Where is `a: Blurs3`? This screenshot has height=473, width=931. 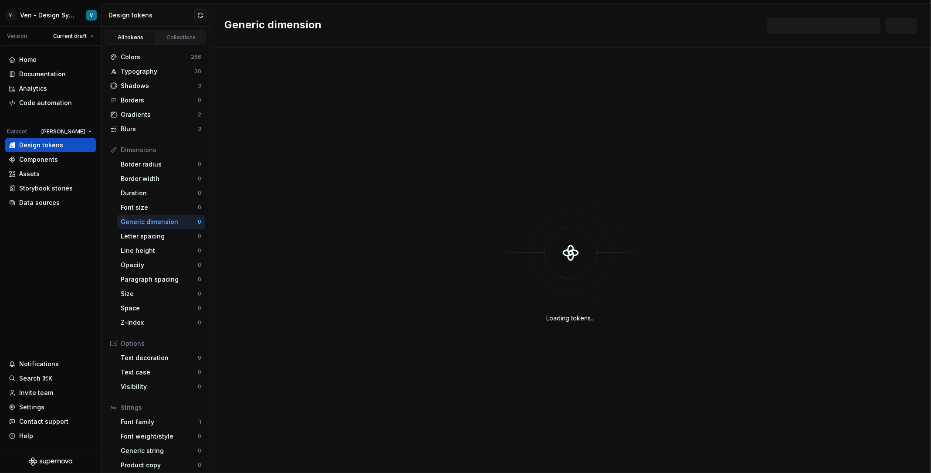 a: Blurs3 is located at coordinates (156, 129).